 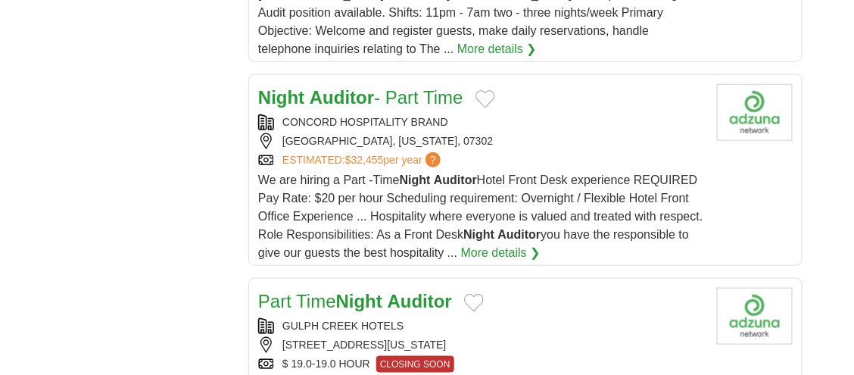 I want to click on div: CONCORD HOSPITALITY BRAND, so click(x=482, y=122).